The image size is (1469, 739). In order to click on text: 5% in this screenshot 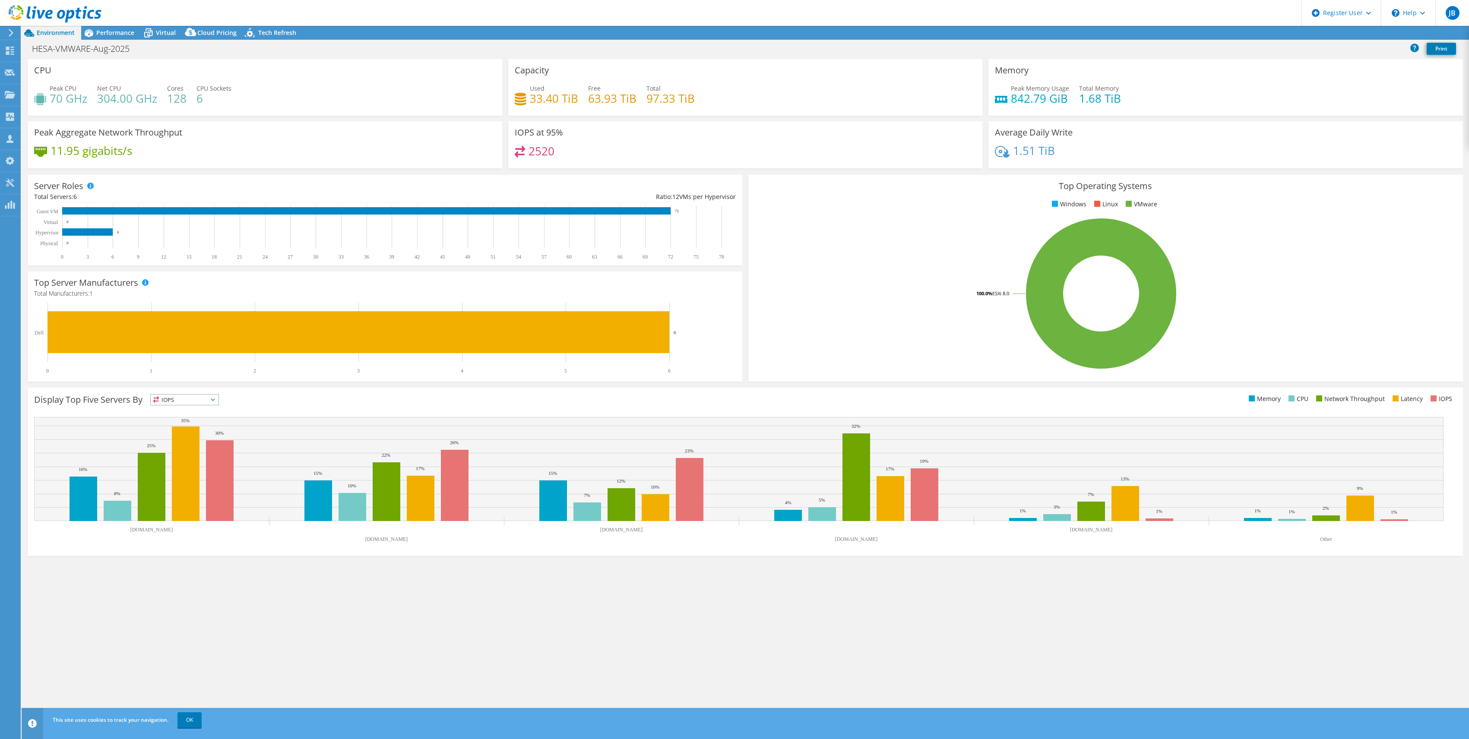, I will do `click(822, 500)`.